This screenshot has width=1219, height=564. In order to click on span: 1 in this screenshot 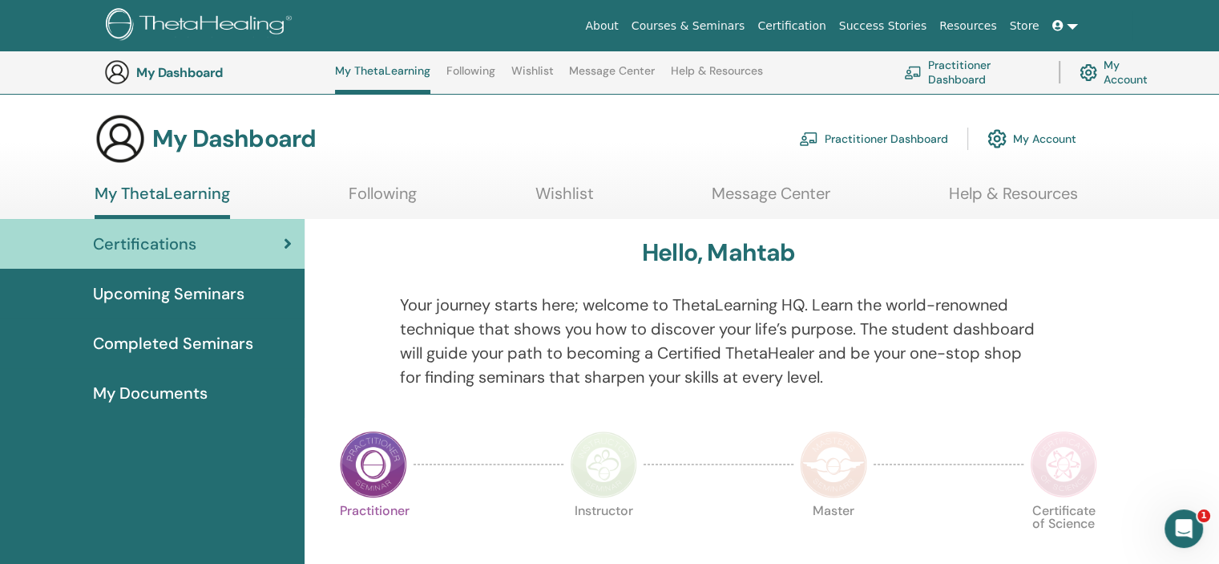, I will do `click(1204, 515)`.